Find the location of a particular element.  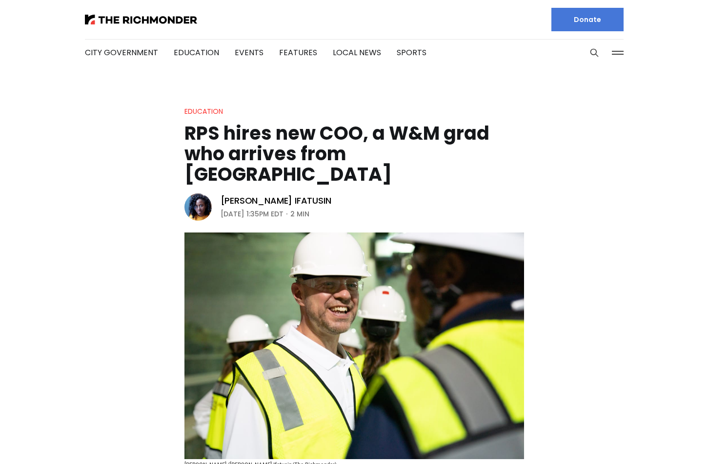

a: Local News is located at coordinates (357, 52).